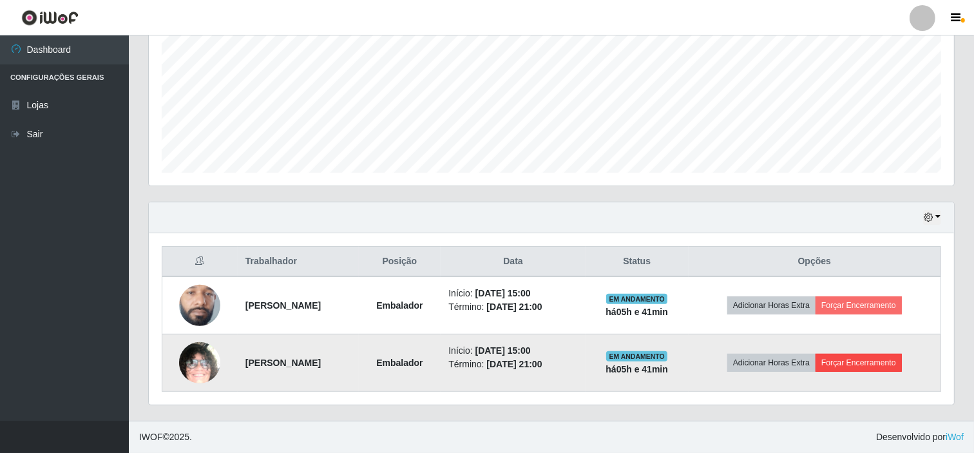 Image resolution: width=974 pixels, height=453 pixels. What do you see at coordinates (50, 17) in the screenshot?
I see `img: CoreUI Logo` at bounding box center [50, 17].